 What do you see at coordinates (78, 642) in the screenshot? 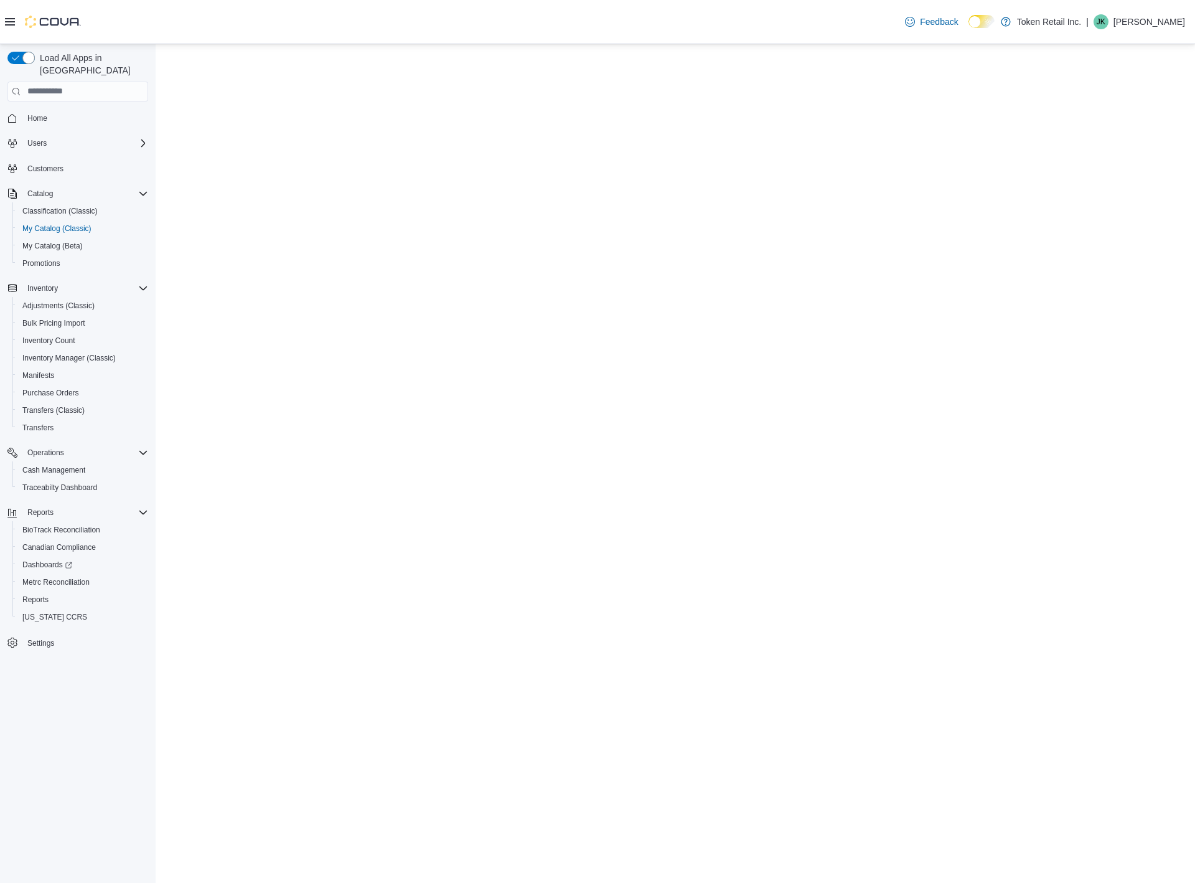
I see `button: Settings` at bounding box center [78, 642].